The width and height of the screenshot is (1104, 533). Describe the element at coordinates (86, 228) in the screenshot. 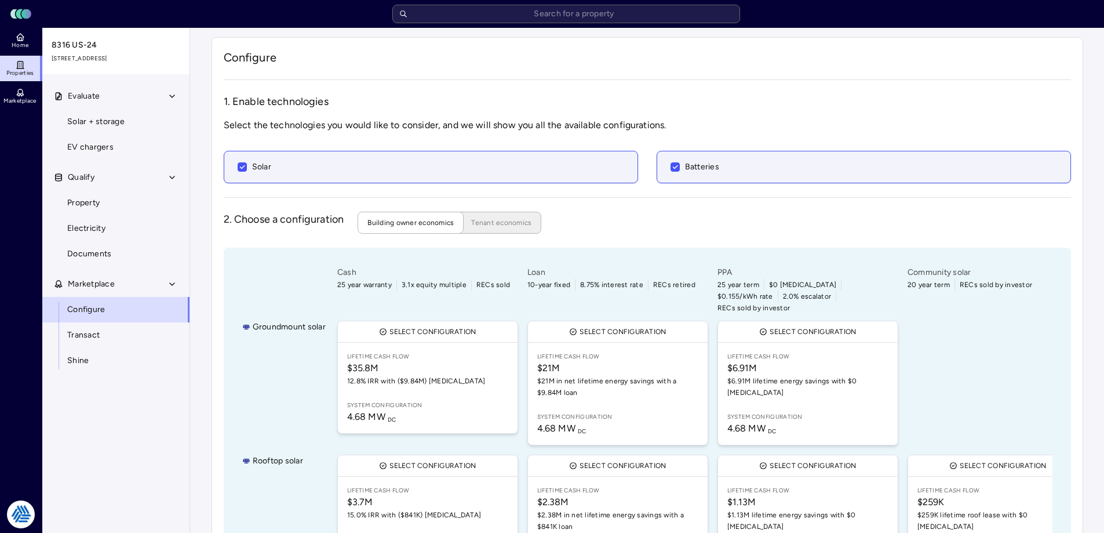

I see `span: Electricity` at that location.